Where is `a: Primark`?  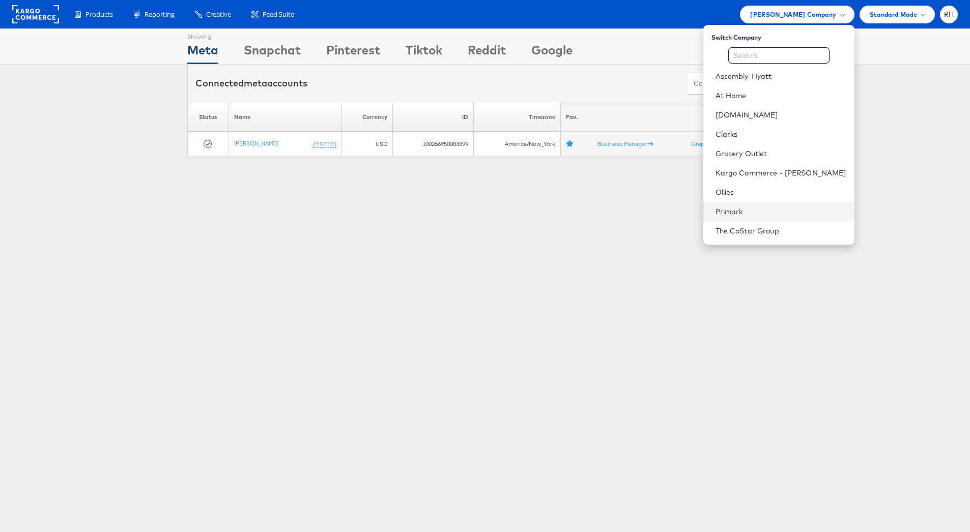 a: Primark is located at coordinates (780, 212).